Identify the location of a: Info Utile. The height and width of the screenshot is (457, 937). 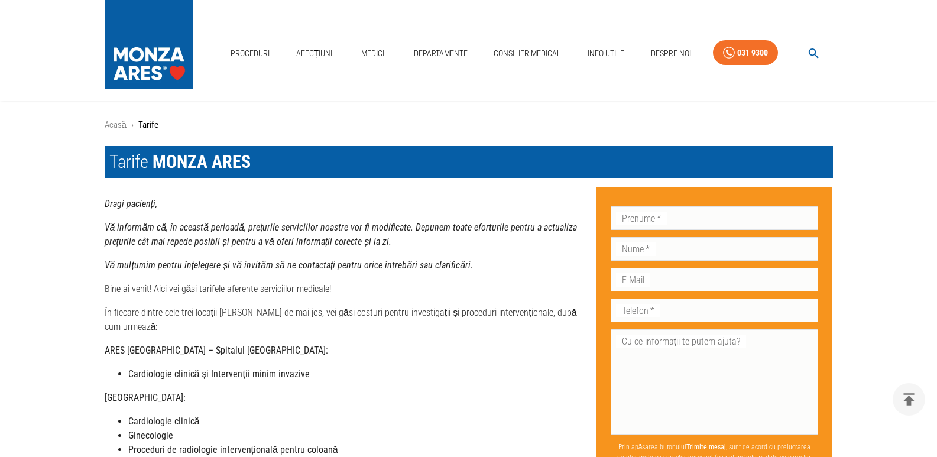
(606, 53).